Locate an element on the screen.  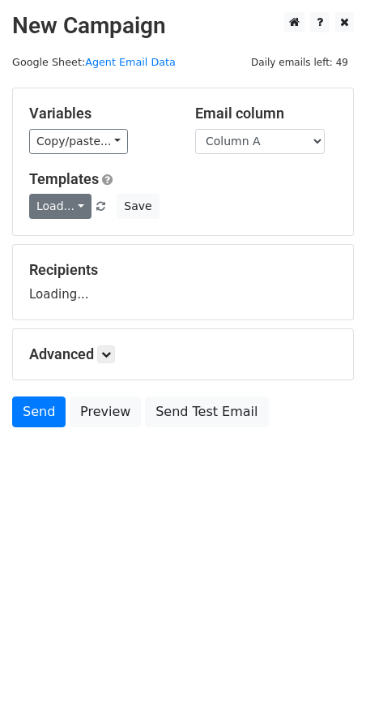
a: Preview is located at coordinates (105, 412).